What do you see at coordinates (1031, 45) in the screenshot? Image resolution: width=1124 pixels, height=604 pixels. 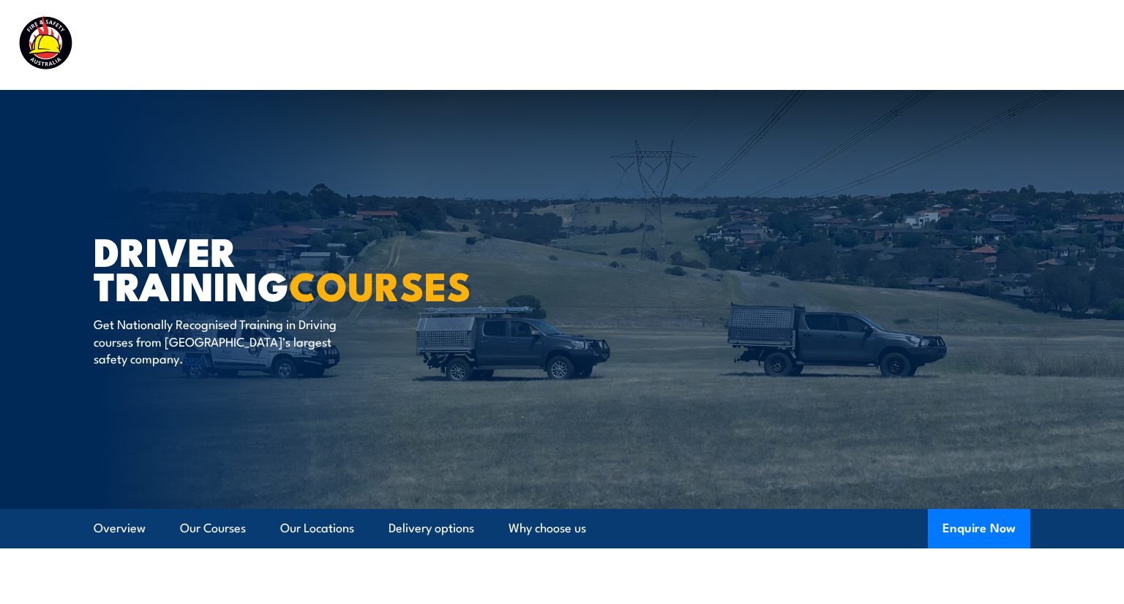 I see `a: Contact` at bounding box center [1031, 45].